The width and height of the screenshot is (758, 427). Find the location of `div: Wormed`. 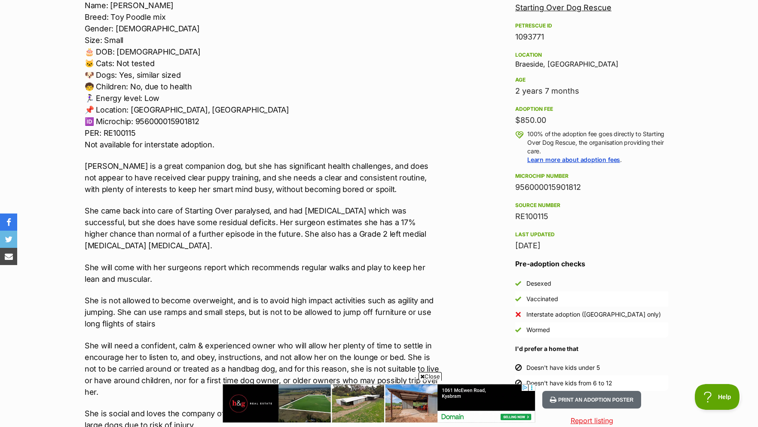

div: Wormed is located at coordinates (538, 330).